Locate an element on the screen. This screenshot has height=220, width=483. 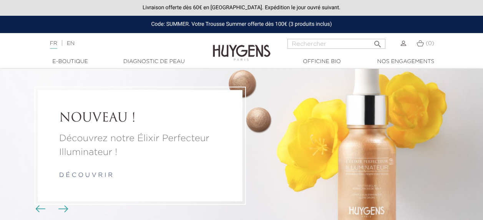
a: Officine Bio is located at coordinates (322, 62).